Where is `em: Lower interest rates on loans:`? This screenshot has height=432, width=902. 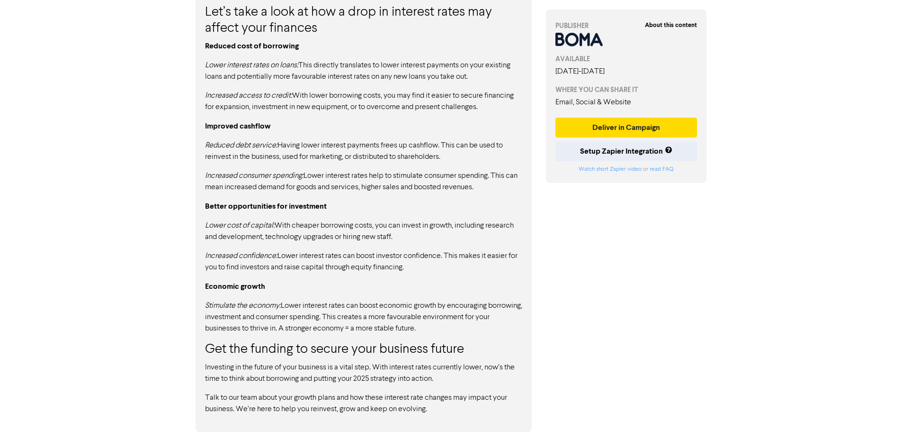 em: Lower interest rates on loans: is located at coordinates (252, 65).